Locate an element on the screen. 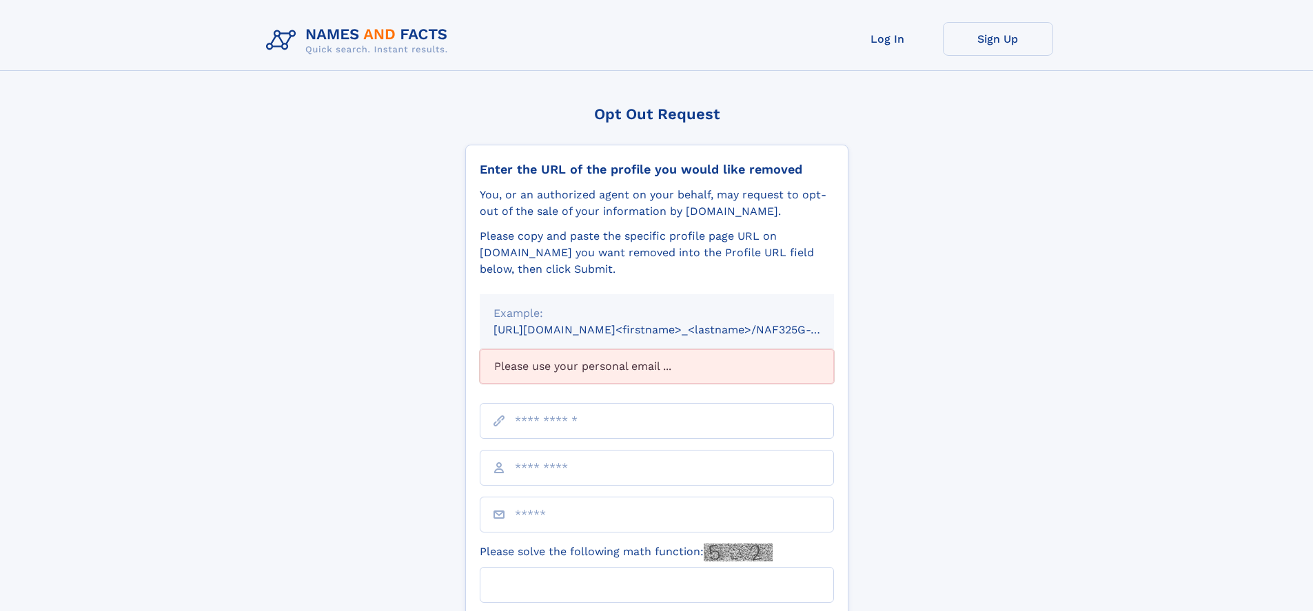  a: Log In is located at coordinates (888, 39).